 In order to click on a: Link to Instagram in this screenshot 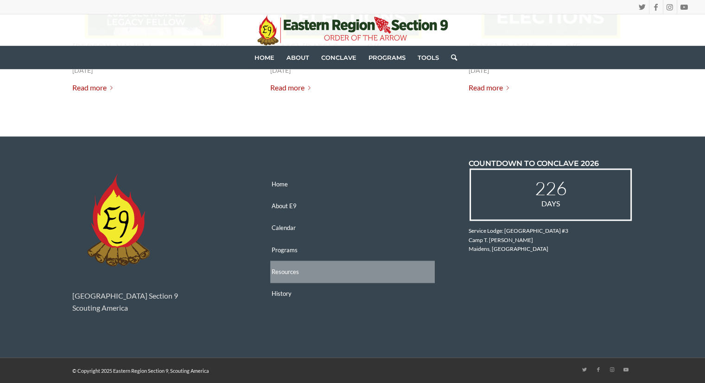, I will do `click(612, 369)`.